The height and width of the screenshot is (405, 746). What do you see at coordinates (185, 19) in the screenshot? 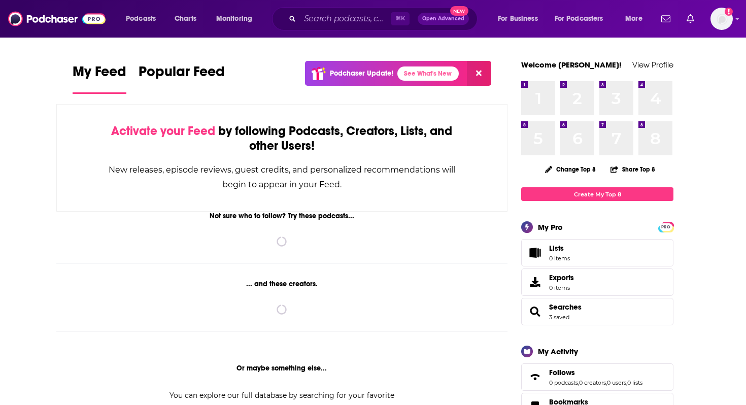
I see `a: Charts` at bounding box center [185, 19].